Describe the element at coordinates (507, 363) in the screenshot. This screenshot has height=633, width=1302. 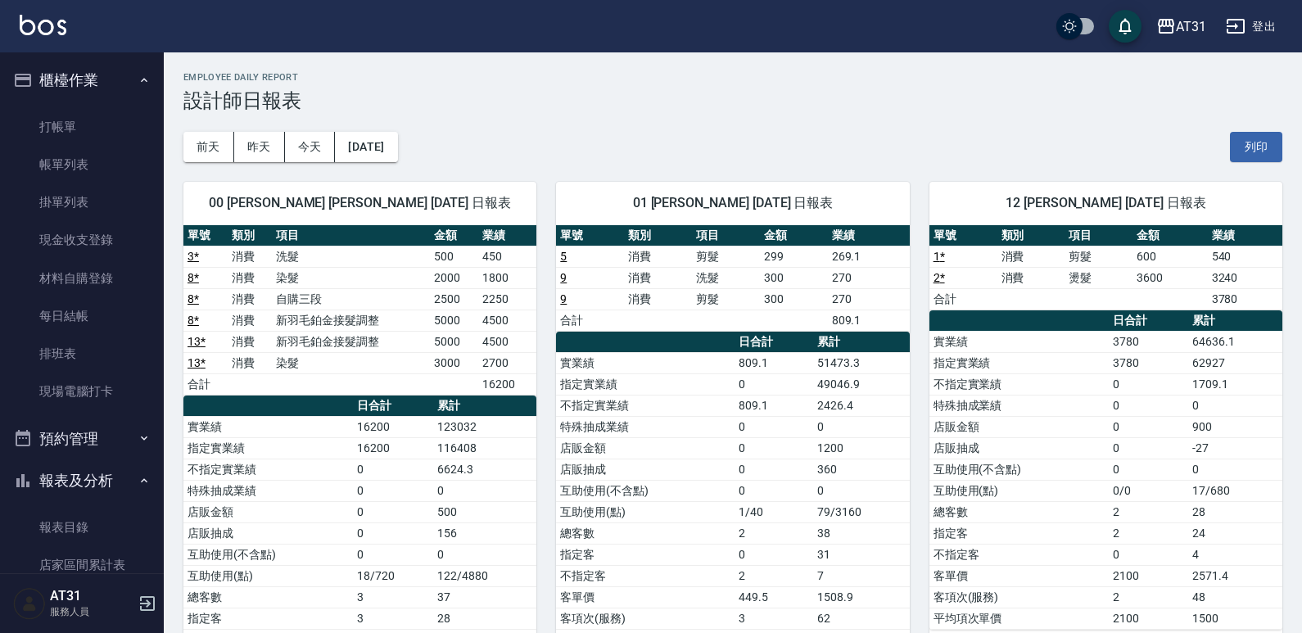
I see `td: 2700` at that location.